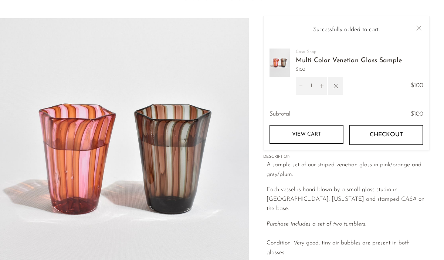  What do you see at coordinates (280, 63) in the screenshot?
I see `img: Multi Color Venetian Glass Sample` at bounding box center [280, 63].